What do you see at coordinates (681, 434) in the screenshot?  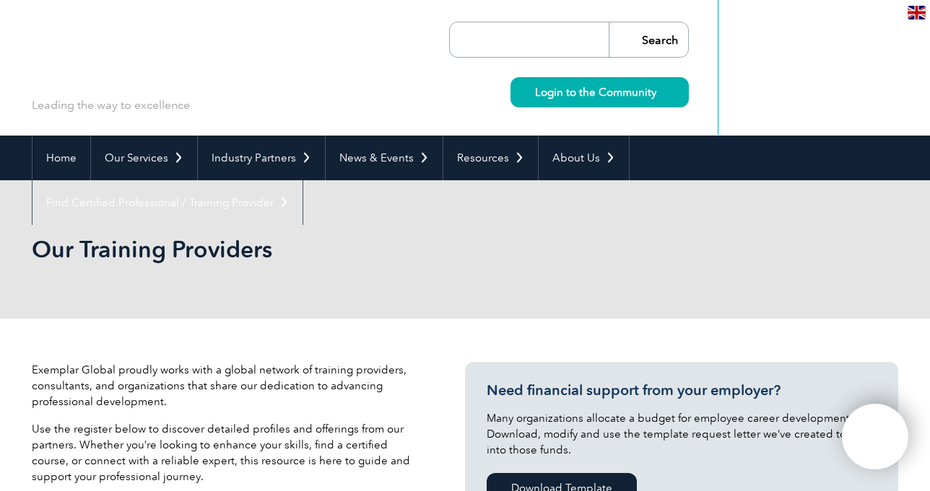 I see `p: Many organizations allocate a budget for employee career development. Download, modify and use th...` at bounding box center [681, 434].